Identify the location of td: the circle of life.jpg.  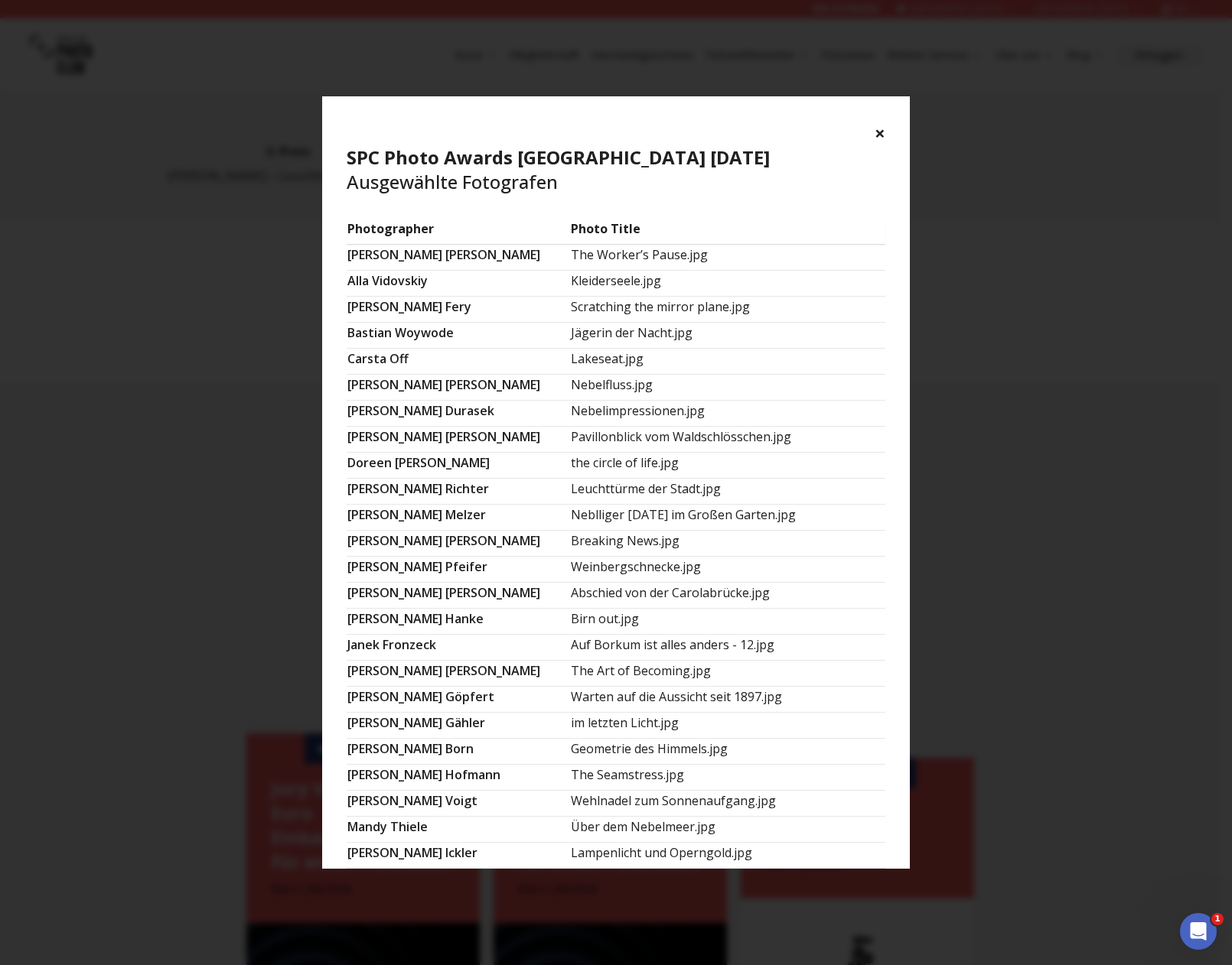
(728, 466).